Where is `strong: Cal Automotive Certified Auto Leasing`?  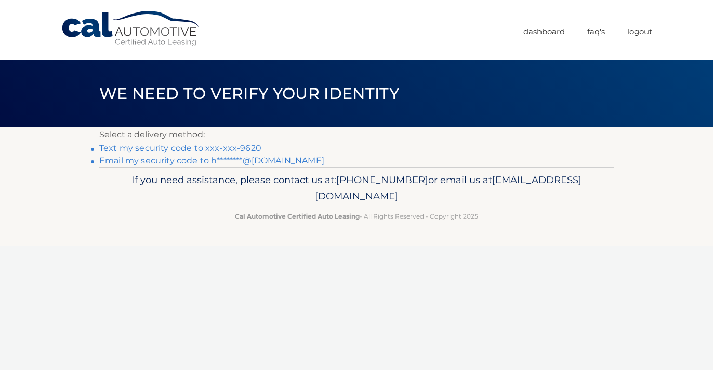
strong: Cal Automotive Certified Auto Leasing is located at coordinates (297, 216).